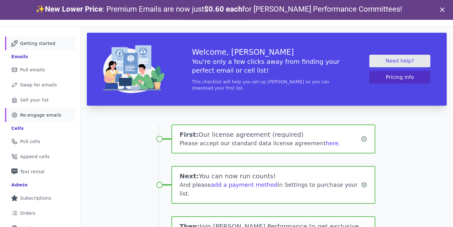 Image resolution: width=453 pixels, height=227 pixels. Describe the element at coordinates (20, 57) in the screenshot. I see `div: Emails` at that location.